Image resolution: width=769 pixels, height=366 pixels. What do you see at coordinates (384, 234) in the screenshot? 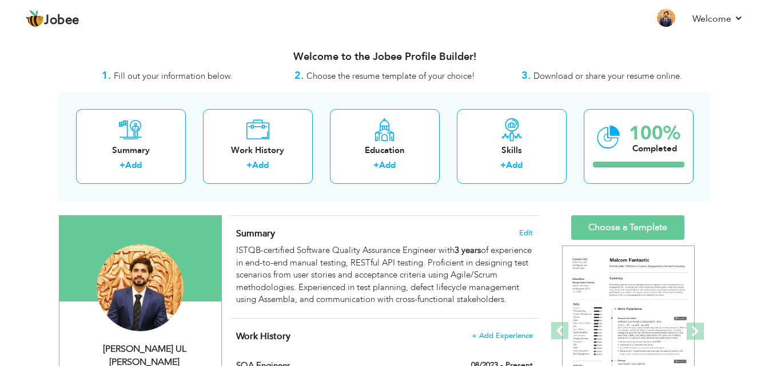
I see `h4: Adding a summary is a quick and easy way to highlight your experience and interests.` at bounding box center [384, 234].